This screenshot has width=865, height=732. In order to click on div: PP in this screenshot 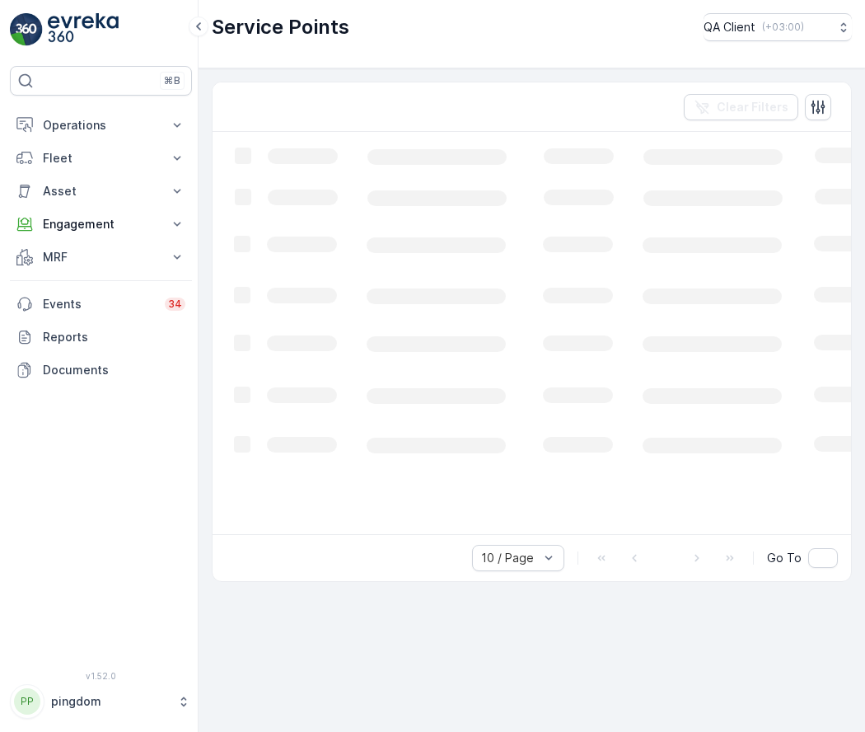, I will do `click(27, 701)`.